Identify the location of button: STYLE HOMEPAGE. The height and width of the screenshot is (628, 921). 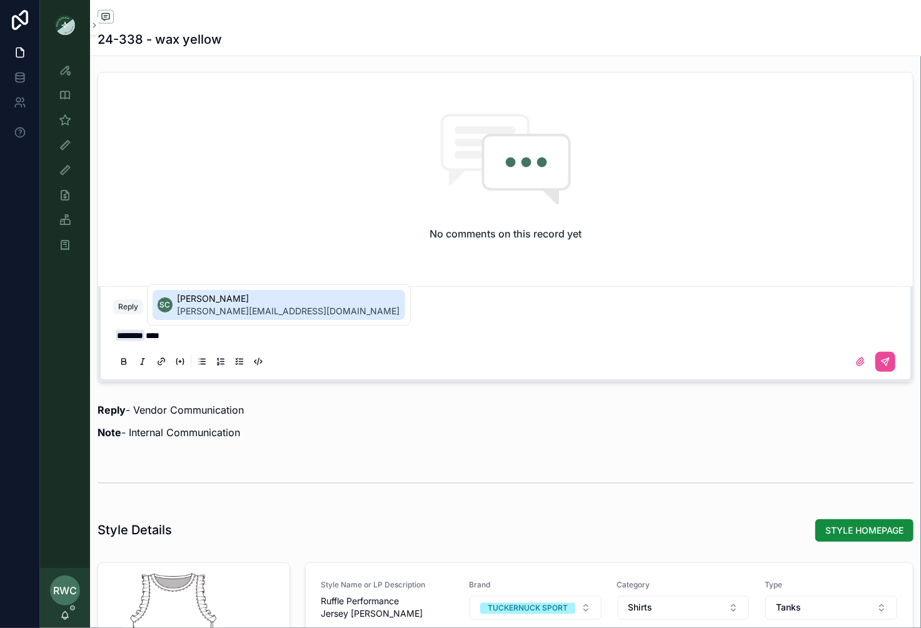
(864, 531).